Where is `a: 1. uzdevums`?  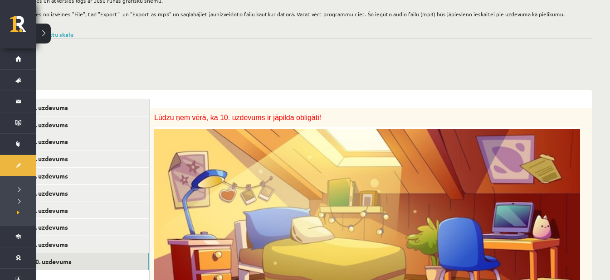 a: 1. uzdevums is located at coordinates (88, 107).